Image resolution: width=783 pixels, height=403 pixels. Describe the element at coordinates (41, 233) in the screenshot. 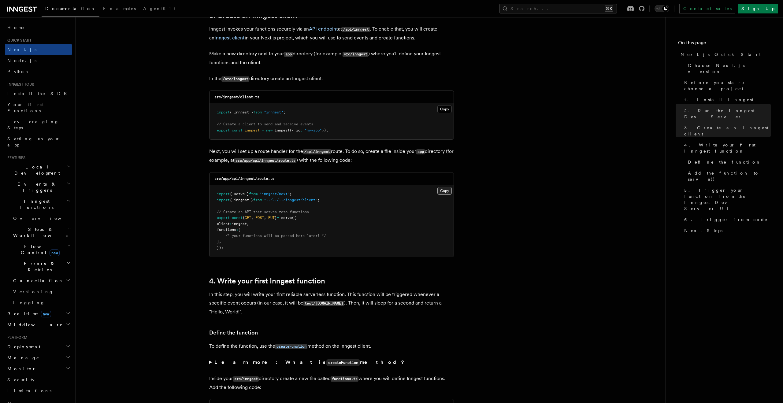

I see `button: Steps & Workflows` at that location.